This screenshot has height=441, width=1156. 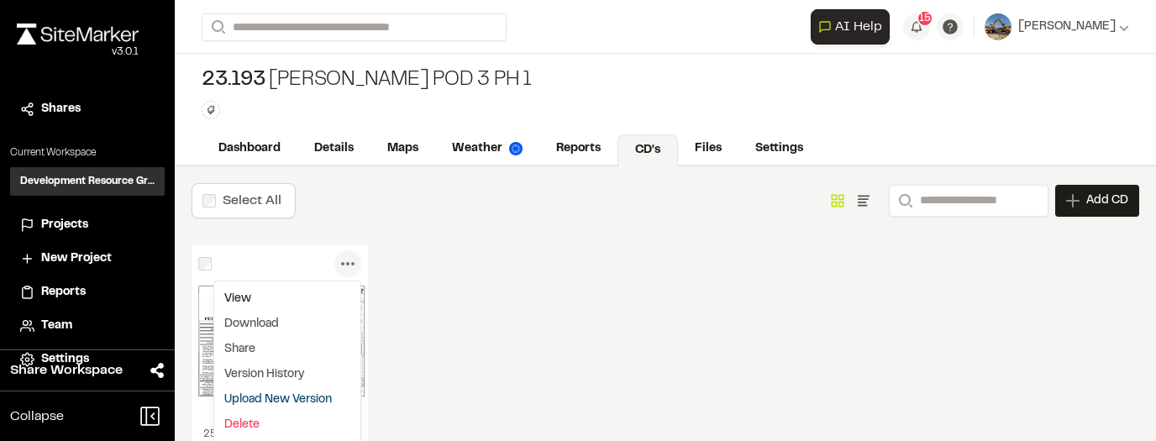 I want to click on a: Maps, so click(x=402, y=149).